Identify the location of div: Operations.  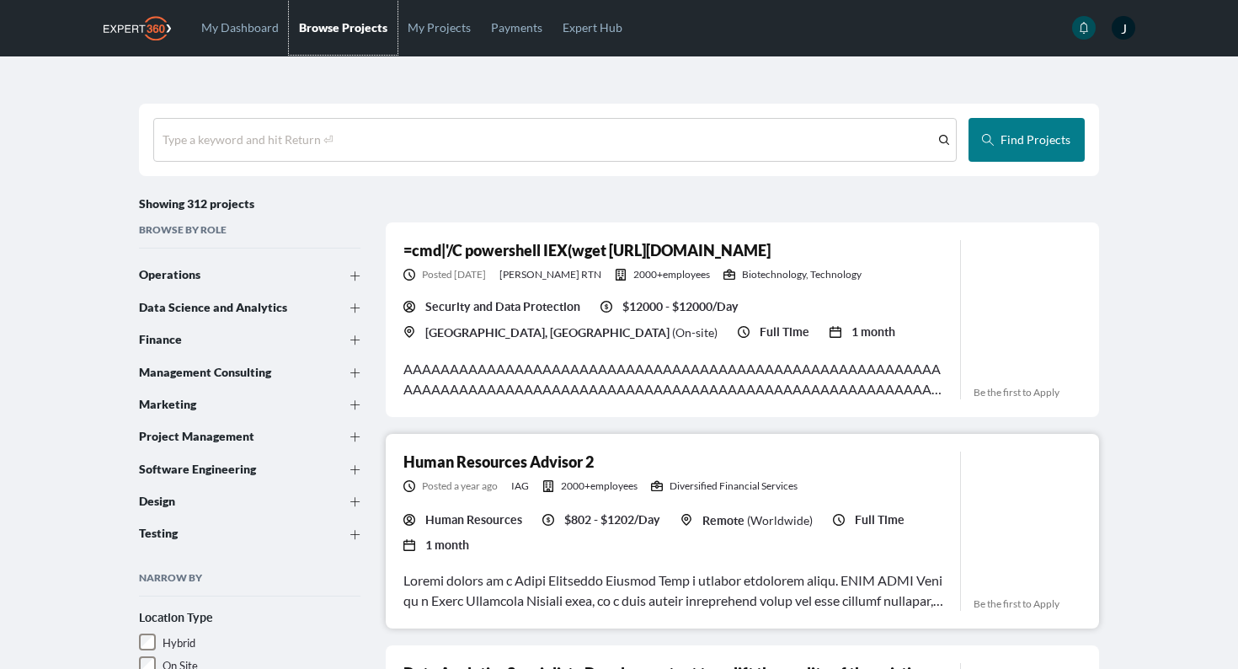
(227, 275).